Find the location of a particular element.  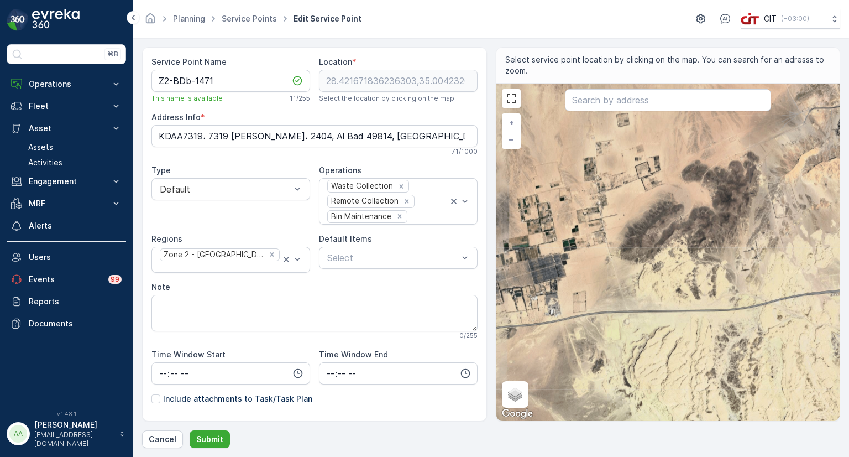

span: Select service point location by clicking on the map. You can search for an adresss to zoom. is located at coordinates (668, 65).